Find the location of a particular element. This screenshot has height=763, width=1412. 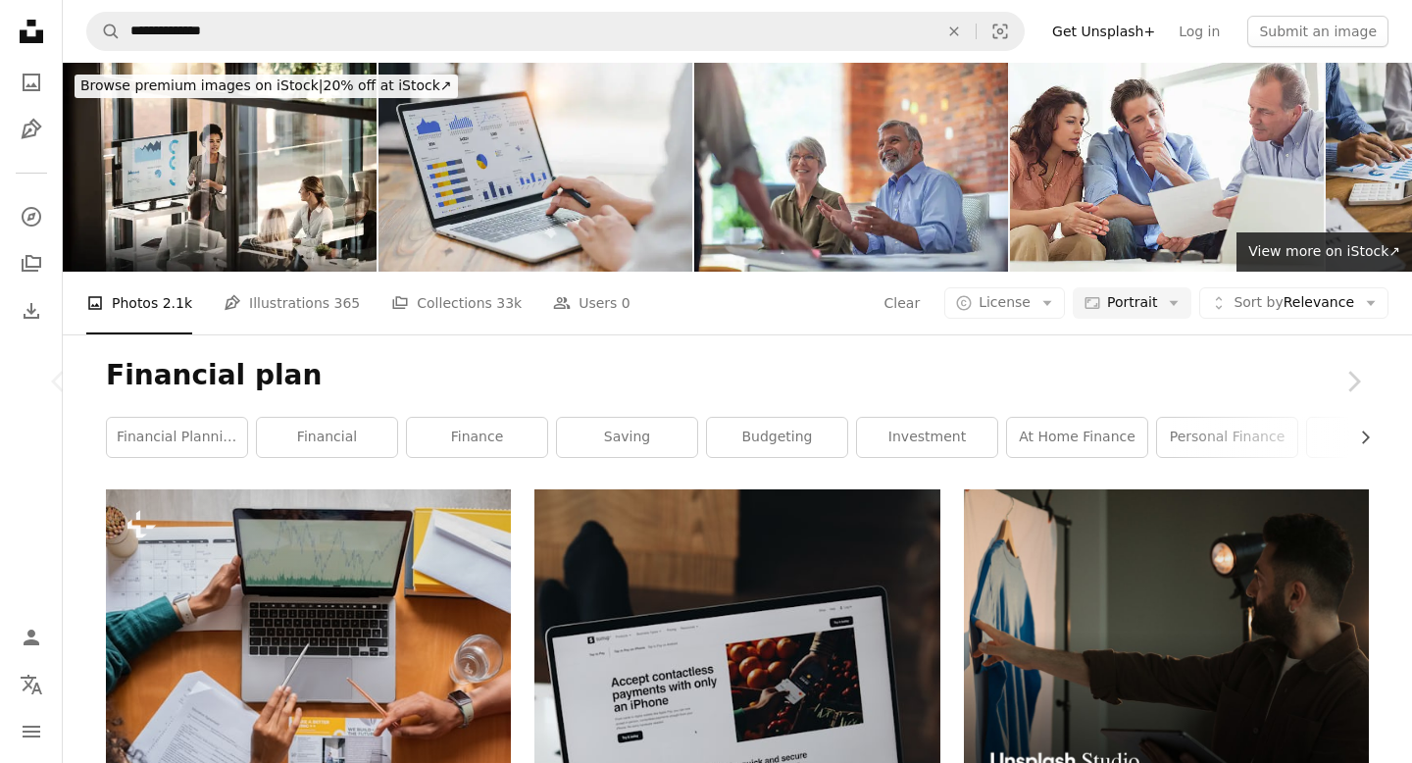

span: License is located at coordinates (1004, 302).